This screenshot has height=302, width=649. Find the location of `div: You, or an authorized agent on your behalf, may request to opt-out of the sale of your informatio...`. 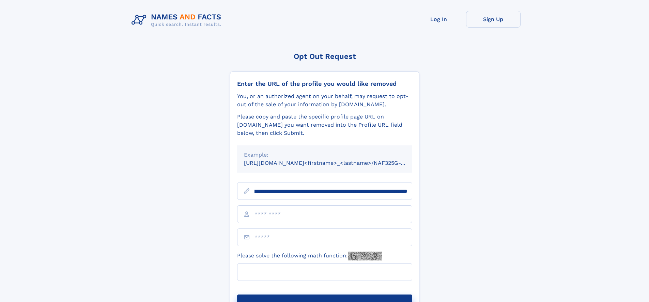

div: You, or an authorized agent on your behalf, may request to opt-out of the sale of your informatio... is located at coordinates (325, 101).